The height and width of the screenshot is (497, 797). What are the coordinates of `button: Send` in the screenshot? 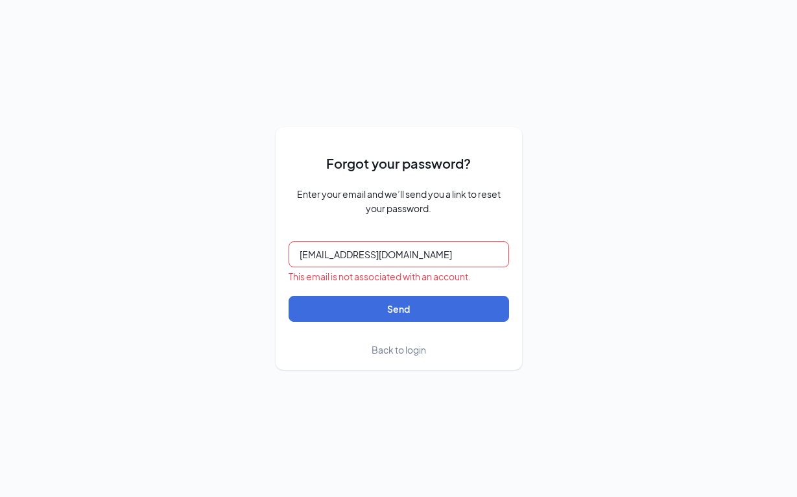 It's located at (399, 309).